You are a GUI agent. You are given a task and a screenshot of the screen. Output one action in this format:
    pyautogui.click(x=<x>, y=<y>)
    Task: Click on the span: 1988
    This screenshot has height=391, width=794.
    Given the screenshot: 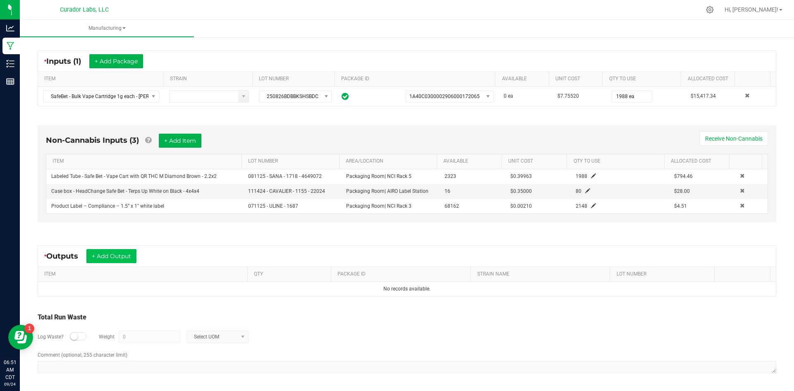 What is the action you would take?
    pyautogui.click(x=581, y=176)
    